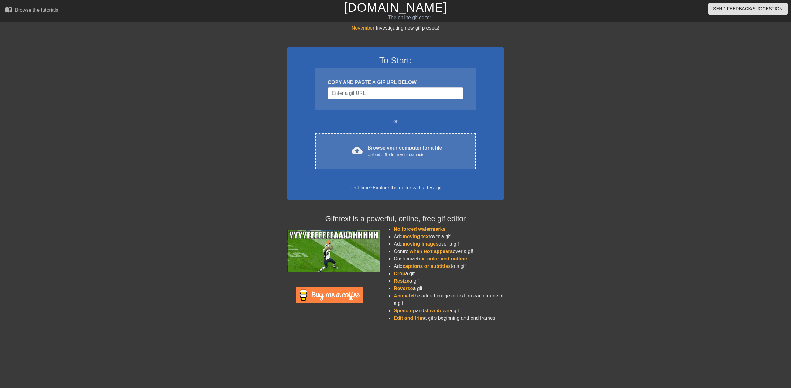  Describe the element at coordinates (449, 300) in the screenshot. I see `li: the added image or text on each frame of a gif` at that location.